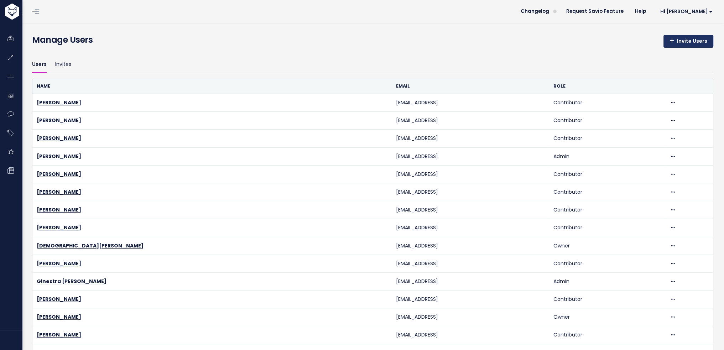 Image resolution: width=724 pixels, height=350 pixels. I want to click on a: Invites, so click(63, 64).